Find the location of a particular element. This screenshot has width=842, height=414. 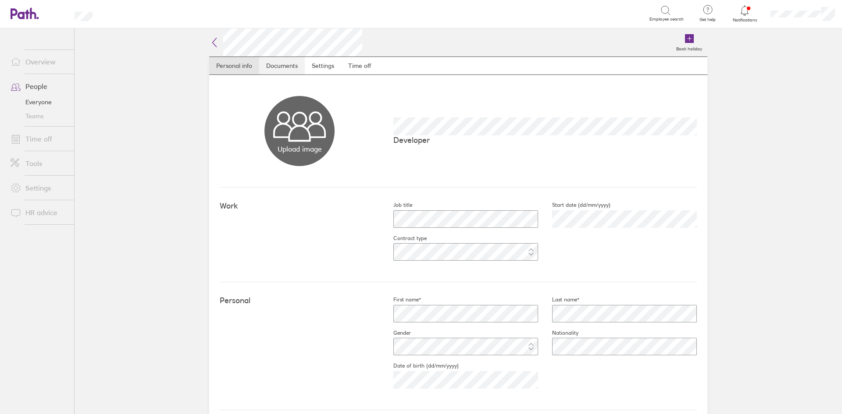

h4: Work is located at coordinates (299, 206).